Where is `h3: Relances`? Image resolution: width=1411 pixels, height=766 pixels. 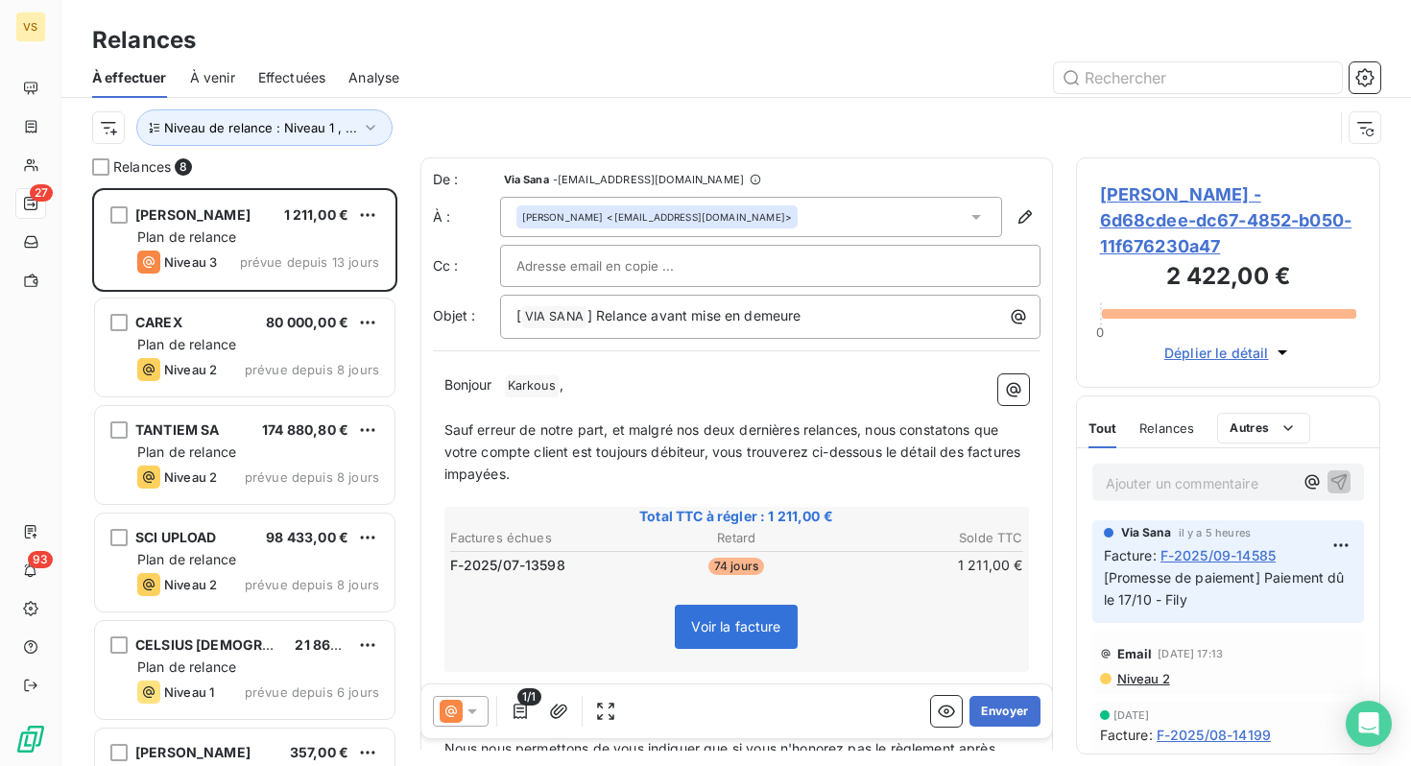 h3: Relances is located at coordinates (144, 40).